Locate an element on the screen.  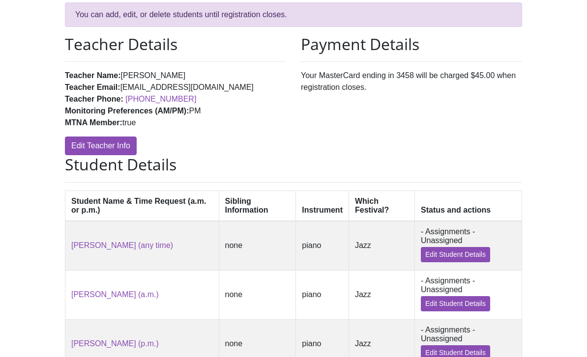
h2: Student Details is located at coordinates (293, 165).